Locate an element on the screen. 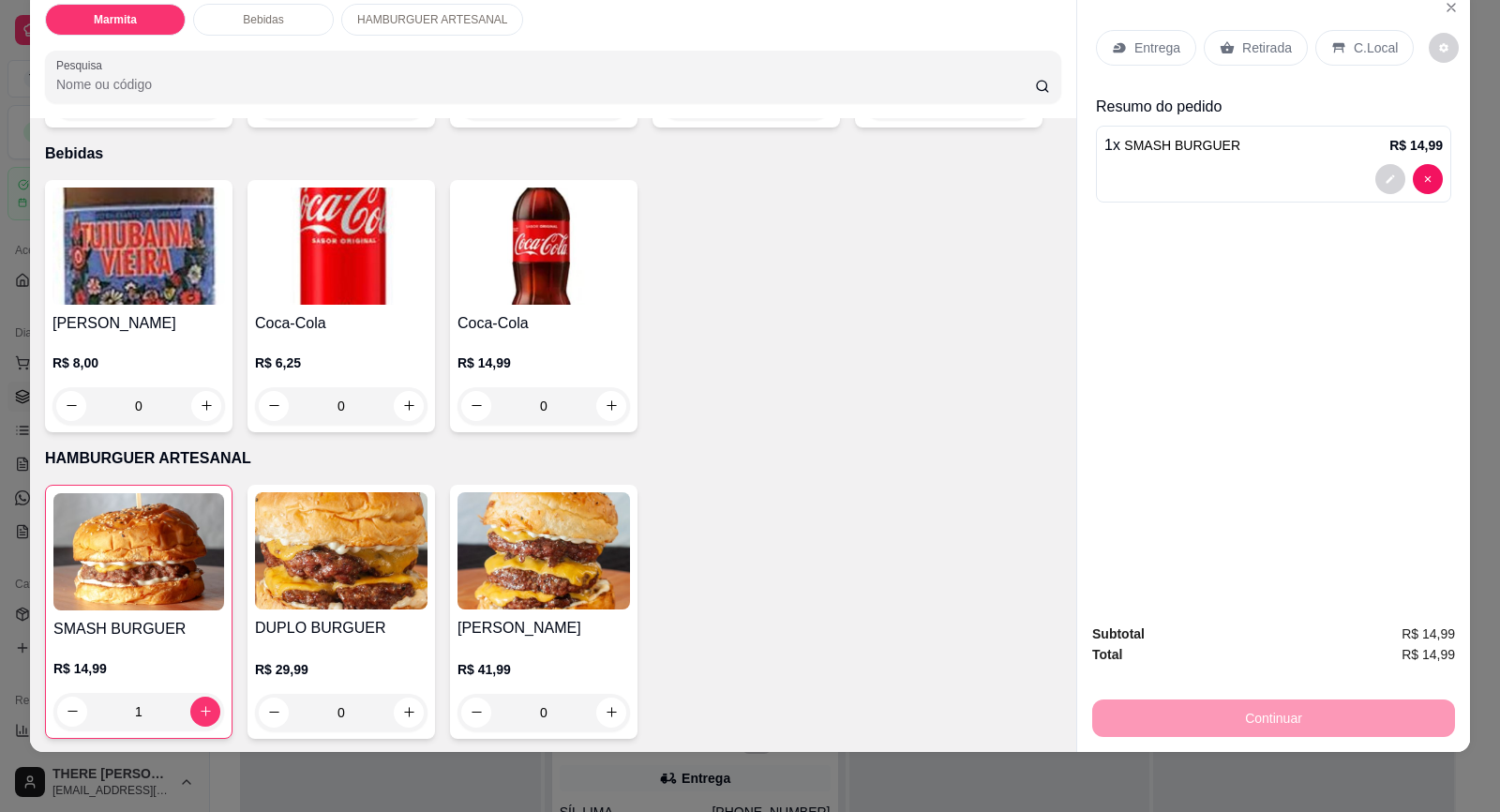  p: R$ 29,99 is located at coordinates (341, 669).